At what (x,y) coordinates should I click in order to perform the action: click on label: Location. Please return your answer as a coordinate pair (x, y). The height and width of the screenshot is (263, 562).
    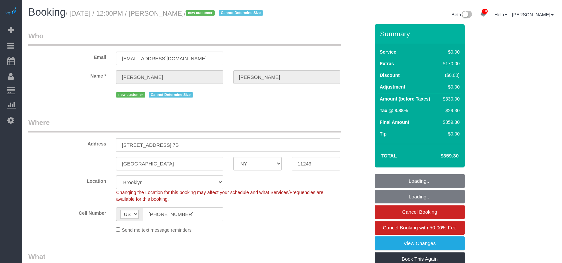
    Looking at the image, I should click on (67, 180).